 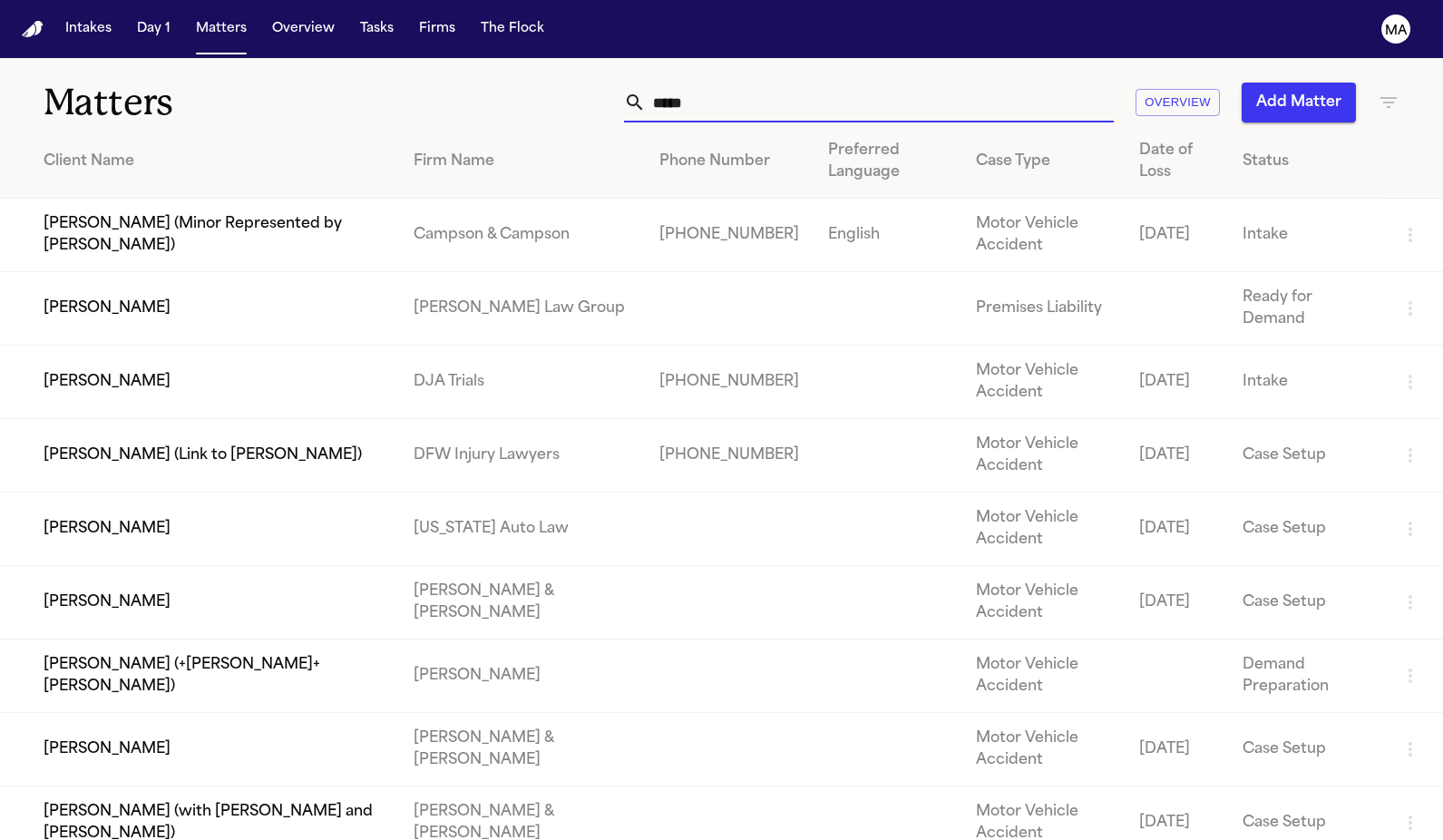 I want to click on td: Demand Preparation, so click(x=1306, y=675).